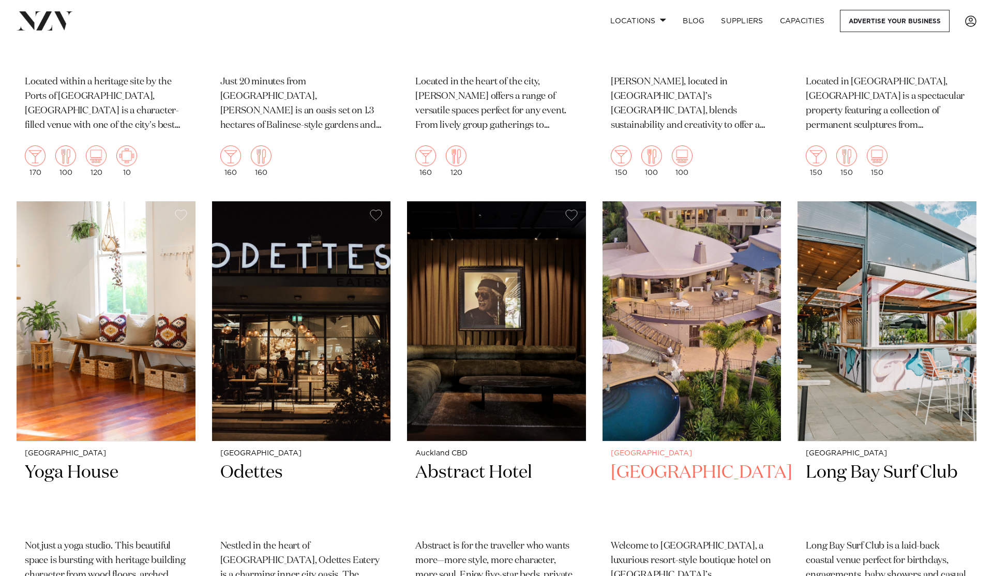 The image size is (993, 576). What do you see at coordinates (887, 495) in the screenshot?
I see `h2: Long Bay Surf Club` at bounding box center [887, 495].